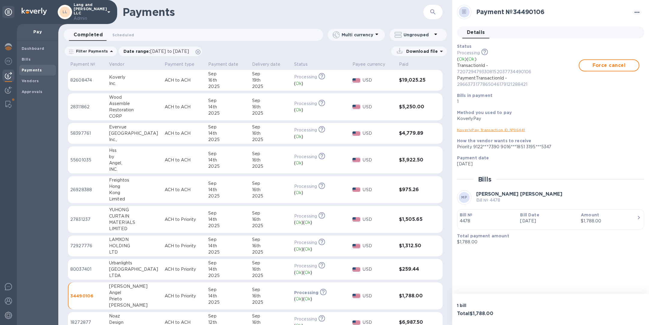 The image size is (649, 325). Describe the element at coordinates (184, 220) in the screenshot. I see `p: ACH to Priority` at that location.